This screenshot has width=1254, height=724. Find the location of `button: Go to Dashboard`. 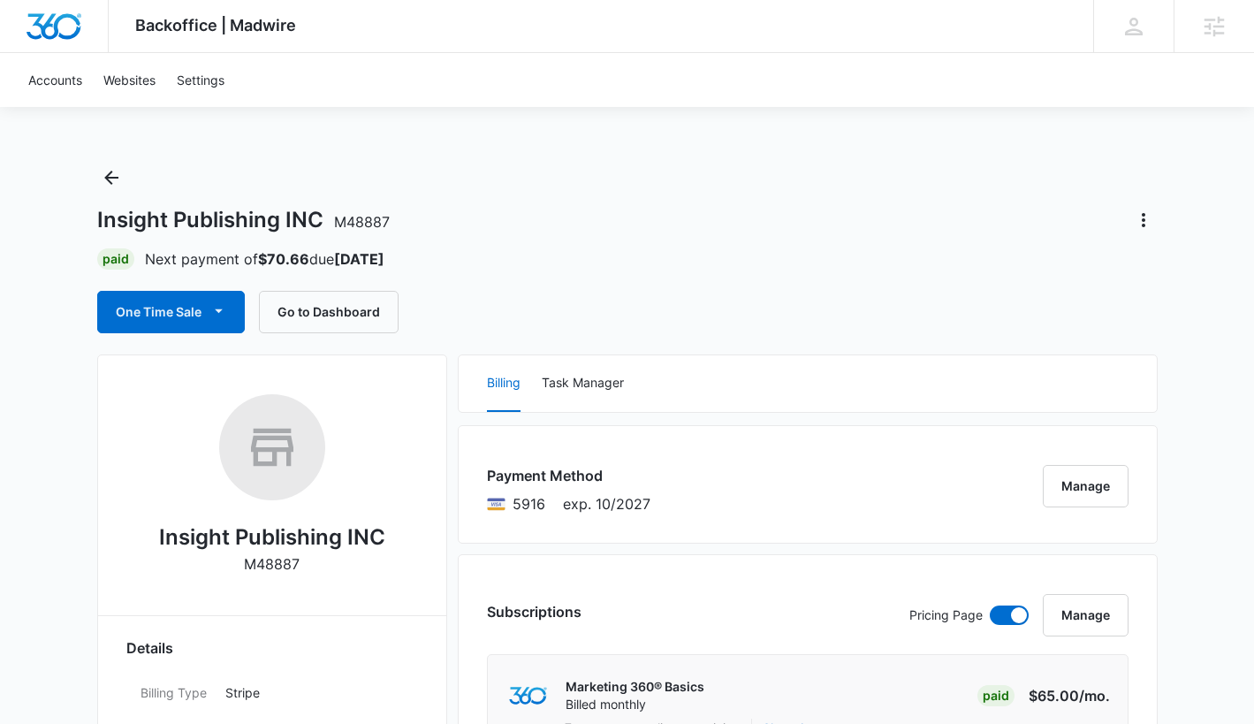

button: Go to Dashboard is located at coordinates (329, 312).